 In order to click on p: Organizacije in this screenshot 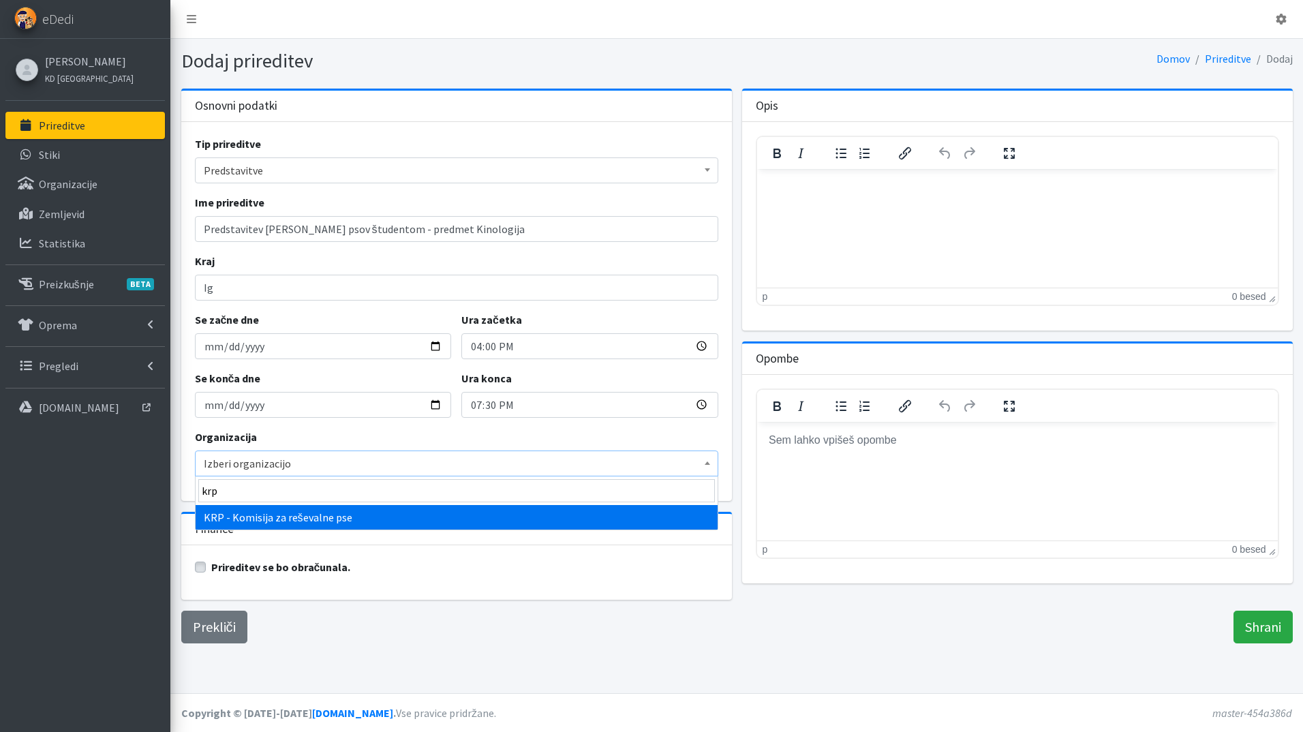, I will do `click(68, 184)`.